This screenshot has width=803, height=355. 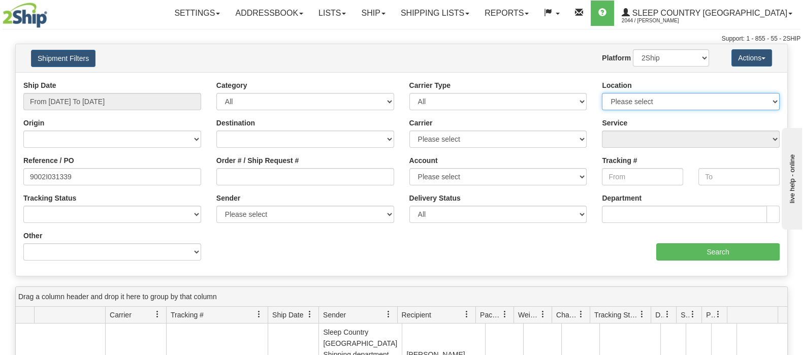 I want to click on label: Category, so click(x=232, y=85).